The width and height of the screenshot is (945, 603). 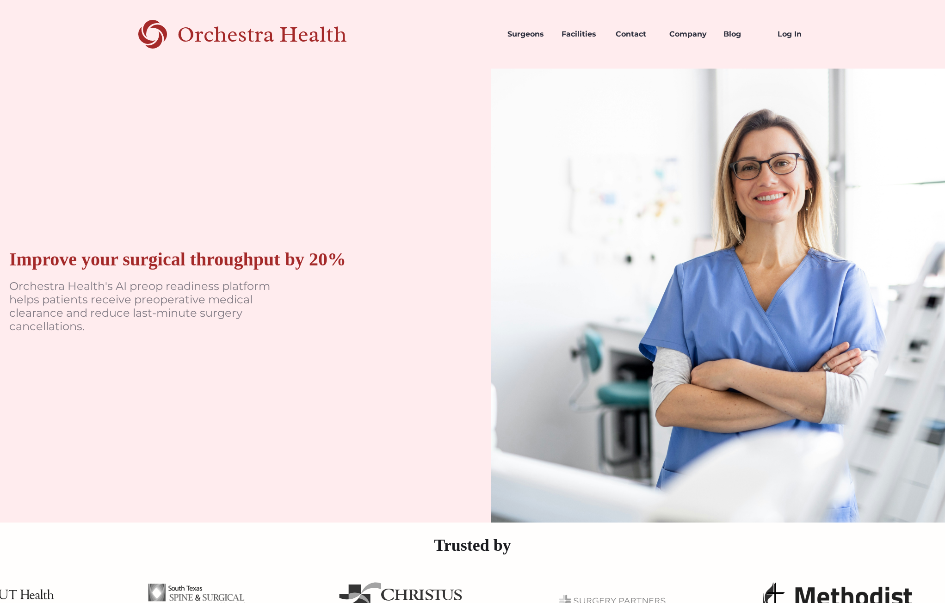 What do you see at coordinates (250, 34) in the screenshot?
I see `a: home` at bounding box center [250, 34].